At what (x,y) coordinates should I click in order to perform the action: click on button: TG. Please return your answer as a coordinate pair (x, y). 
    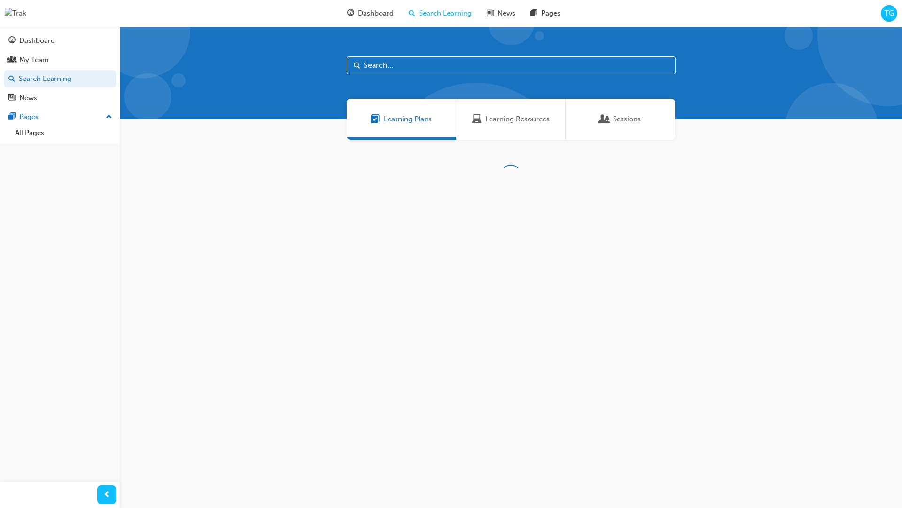
    Looking at the image, I should click on (889, 13).